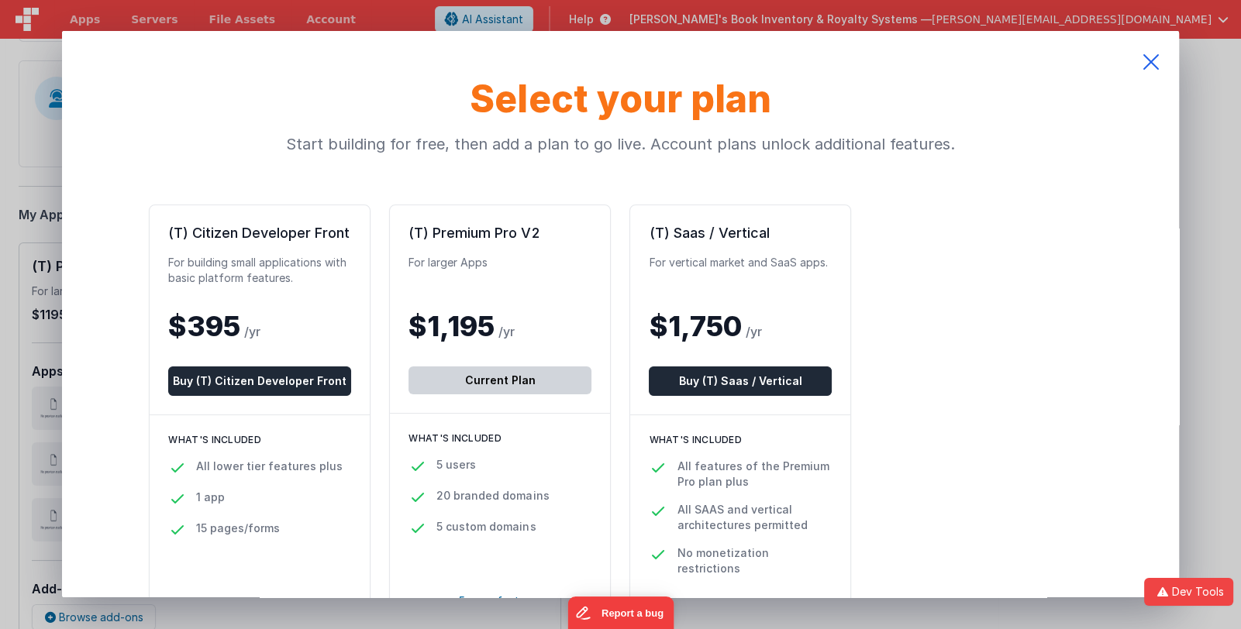 This screenshot has height=629, width=1241. What do you see at coordinates (754, 561) in the screenshot?
I see `p: No monetization restrictions` at bounding box center [754, 561].